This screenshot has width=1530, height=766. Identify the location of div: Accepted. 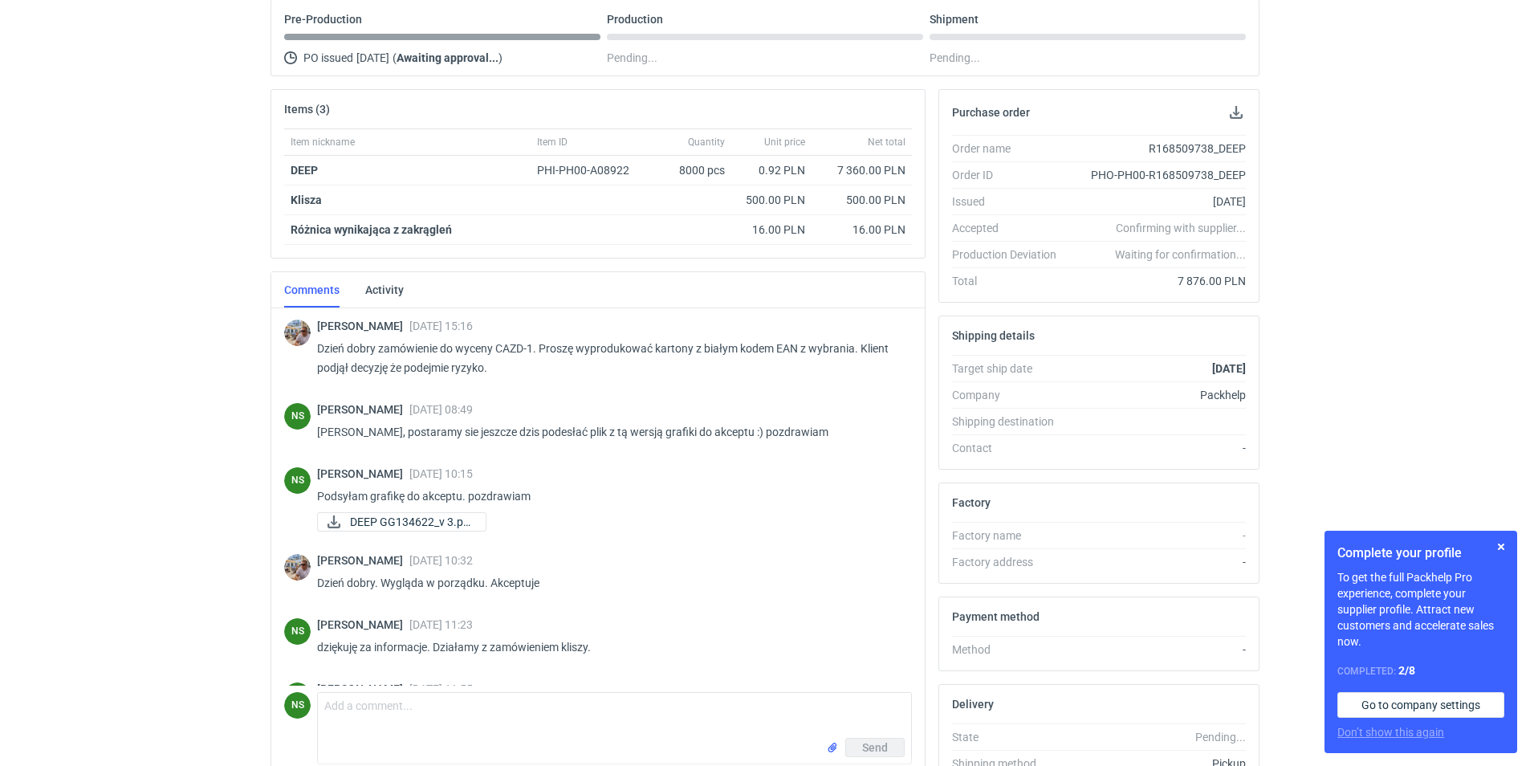
(1011, 228).